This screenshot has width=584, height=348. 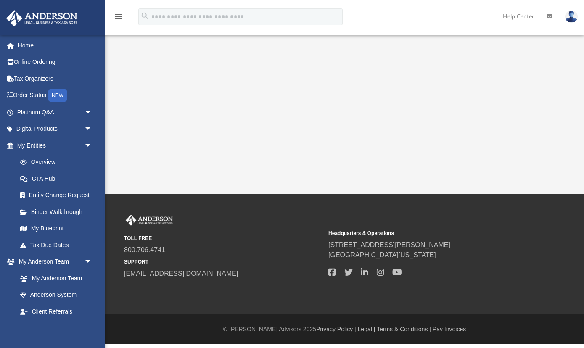 I want to click on a: Digital Productsarrow_drop_down, so click(x=56, y=129).